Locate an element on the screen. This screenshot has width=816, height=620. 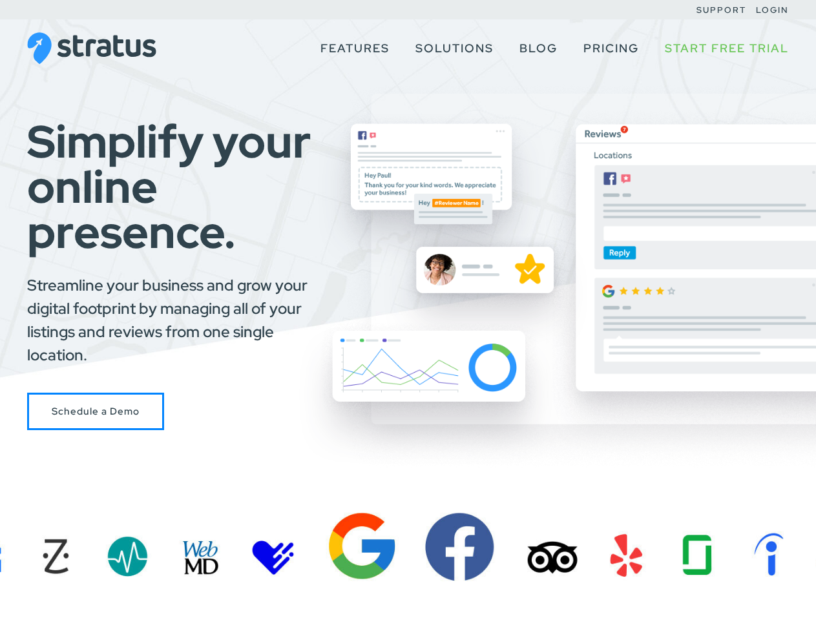
a: Schedule a Stratus Demo with Us is located at coordinates (96, 411).